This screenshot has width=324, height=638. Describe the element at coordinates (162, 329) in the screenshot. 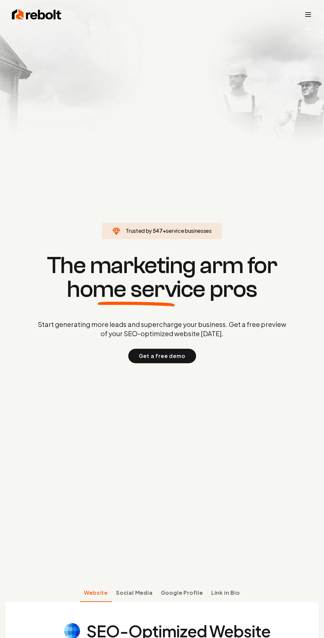

I see `p: Start generating more leads and supercharge your business. Get a free preview of your SEO-optimiz...` at that location.